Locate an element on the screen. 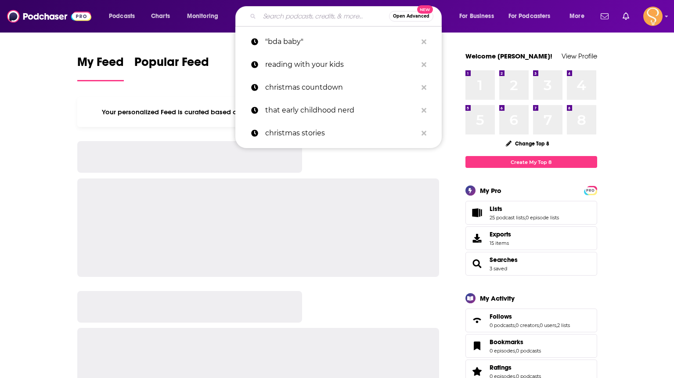 The width and height of the screenshot is (674, 378). a: 2 lists is located at coordinates (563, 325).